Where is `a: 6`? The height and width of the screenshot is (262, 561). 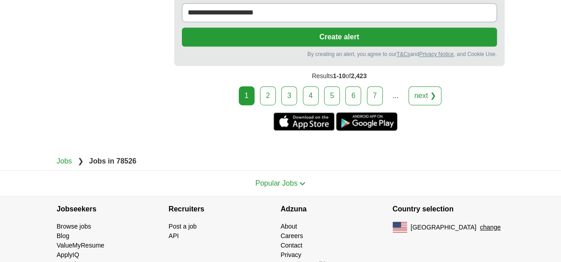 a: 6 is located at coordinates (353, 96).